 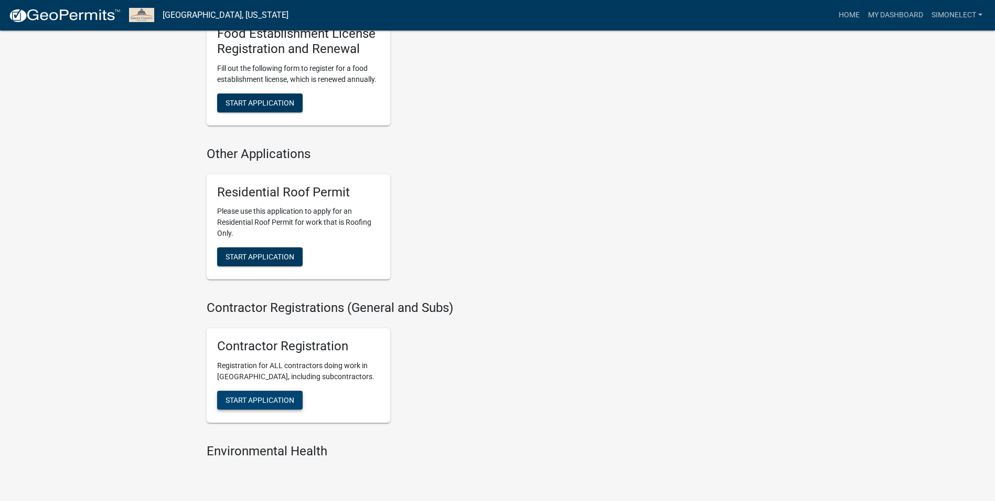 What do you see at coordinates (896, 15) in the screenshot?
I see `a: My Dashboard` at bounding box center [896, 15].